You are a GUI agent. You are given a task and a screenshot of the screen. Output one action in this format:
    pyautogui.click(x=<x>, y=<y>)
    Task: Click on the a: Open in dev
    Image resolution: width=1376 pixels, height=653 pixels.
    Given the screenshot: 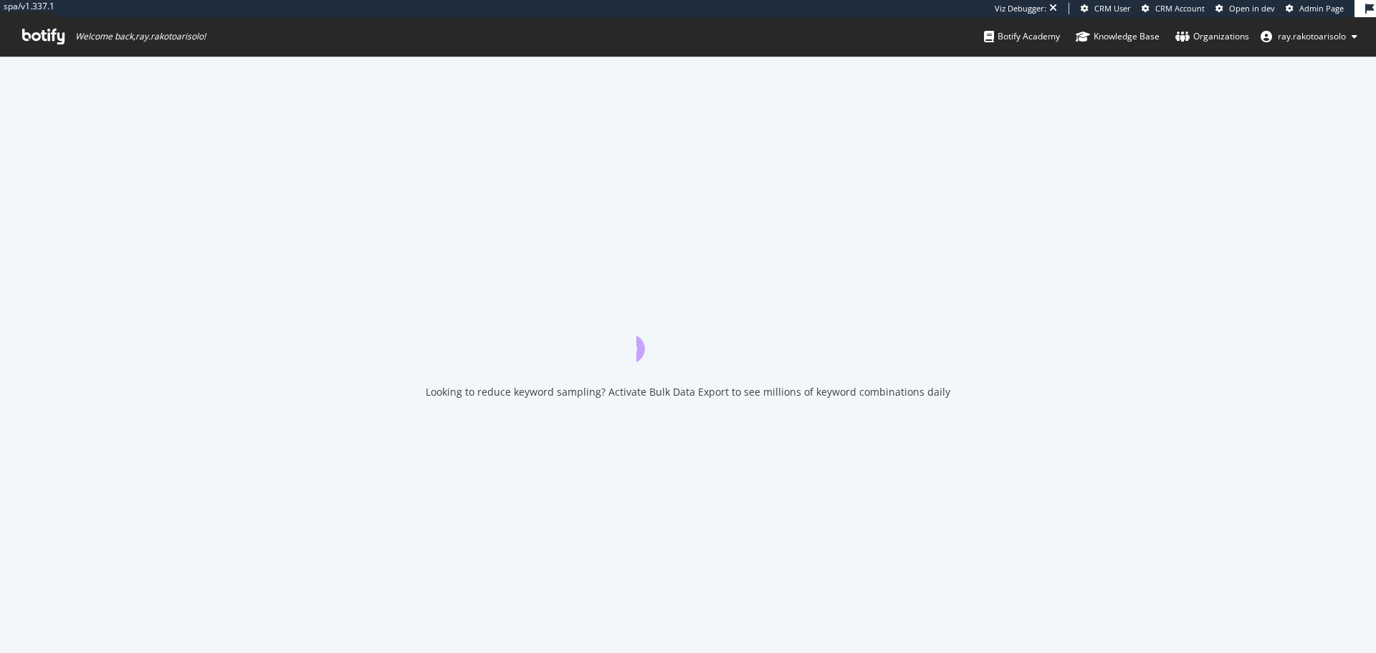 What is the action you would take?
    pyautogui.click(x=1245, y=9)
    